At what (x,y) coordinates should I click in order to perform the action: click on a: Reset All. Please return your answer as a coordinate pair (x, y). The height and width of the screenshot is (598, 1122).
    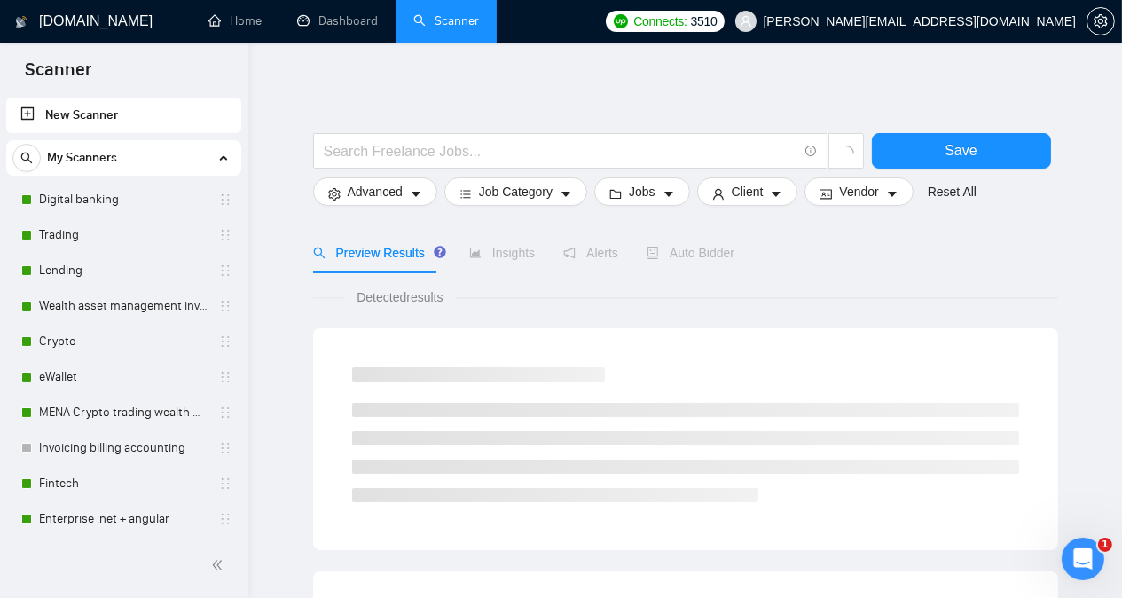
    Looking at the image, I should click on (952, 192).